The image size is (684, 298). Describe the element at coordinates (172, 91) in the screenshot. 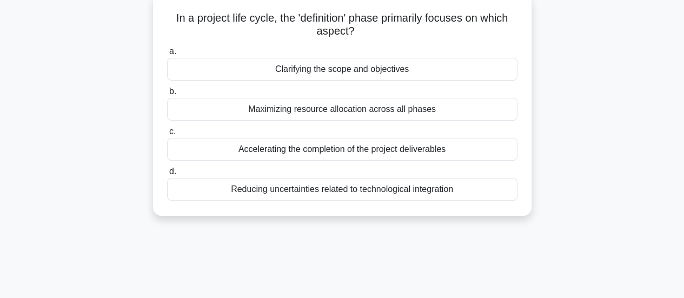

I see `span: b.` at that location.